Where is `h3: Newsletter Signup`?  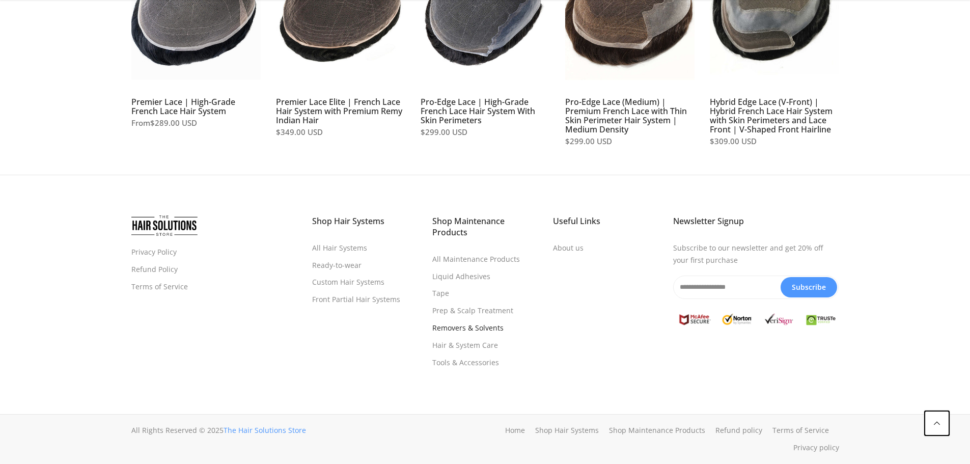
h3: Newsletter Signup is located at coordinates (756, 221).